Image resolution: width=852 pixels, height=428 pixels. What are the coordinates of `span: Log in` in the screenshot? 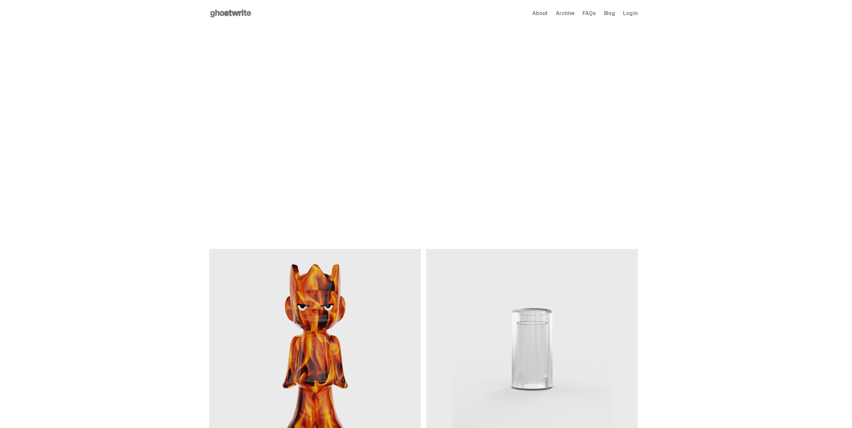 It's located at (631, 13).